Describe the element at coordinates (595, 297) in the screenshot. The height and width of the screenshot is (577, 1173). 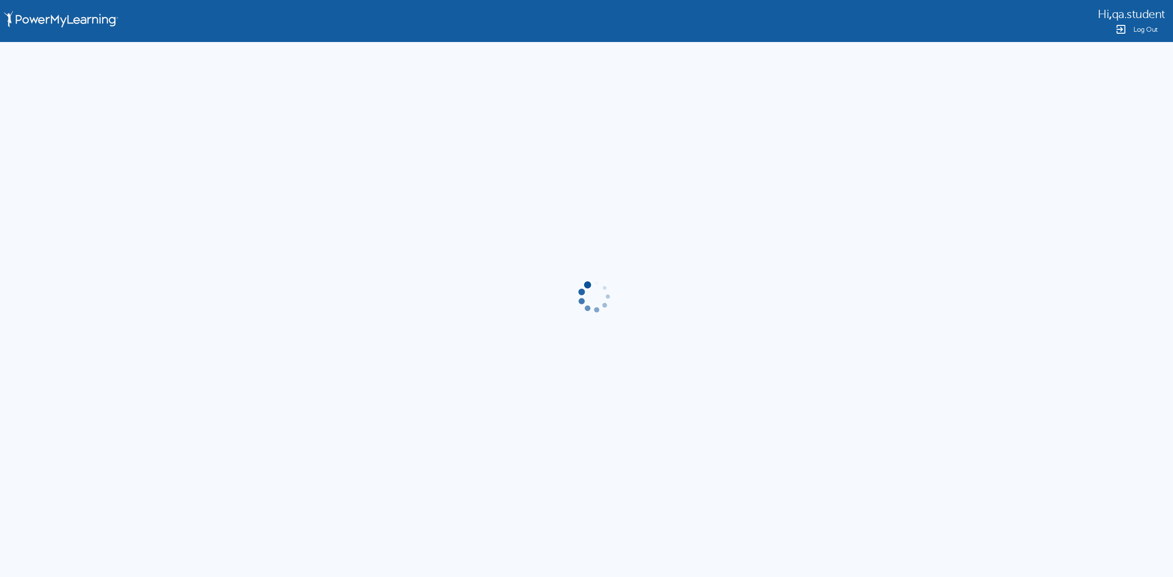
I see `img: gif-load2.gif` at that location.